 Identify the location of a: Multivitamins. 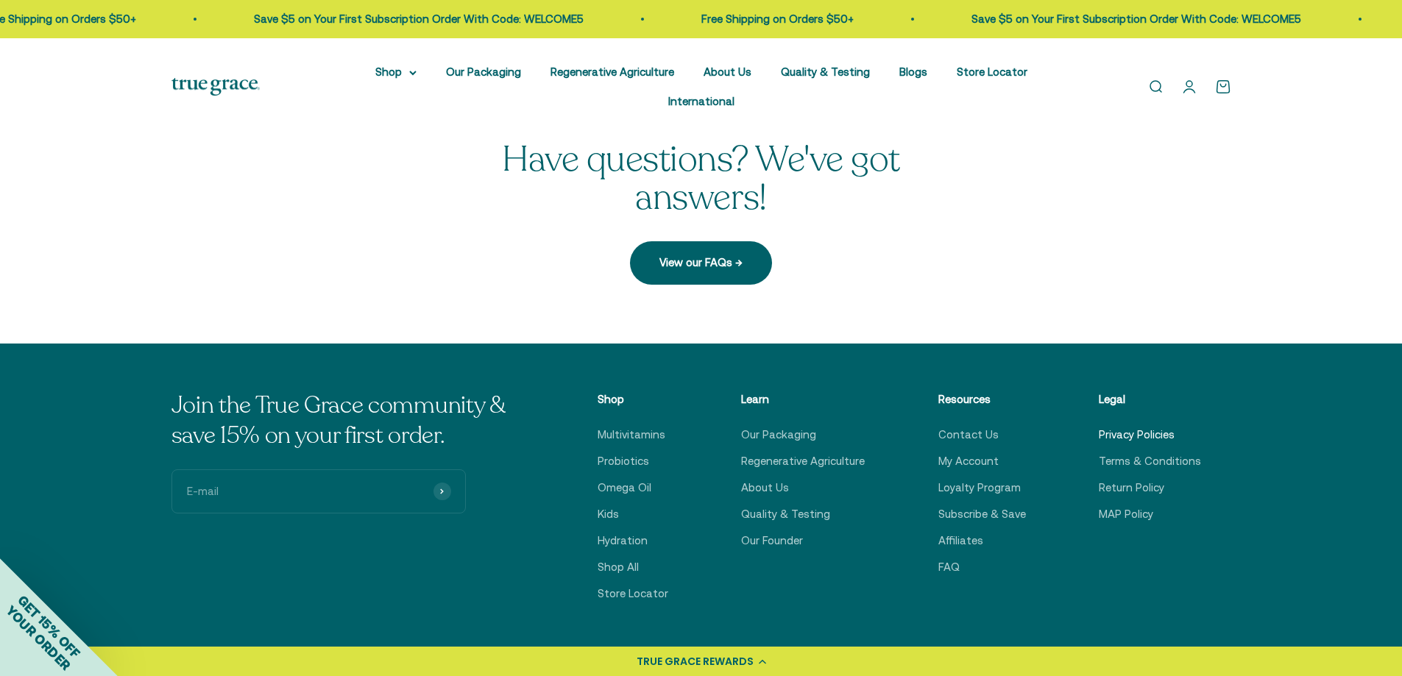
(631, 435).